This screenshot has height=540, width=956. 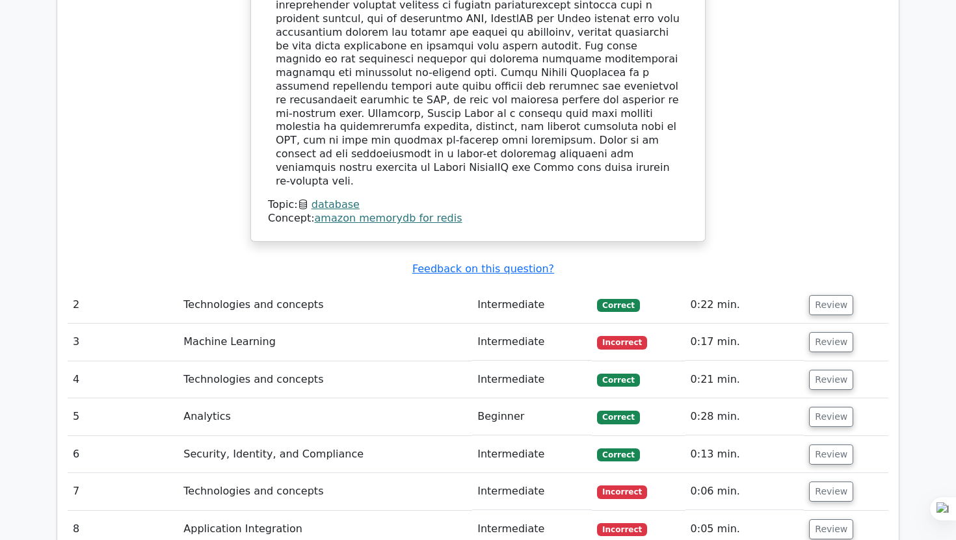 I want to click on td: Security, Identity, and Compliance, so click(x=325, y=455).